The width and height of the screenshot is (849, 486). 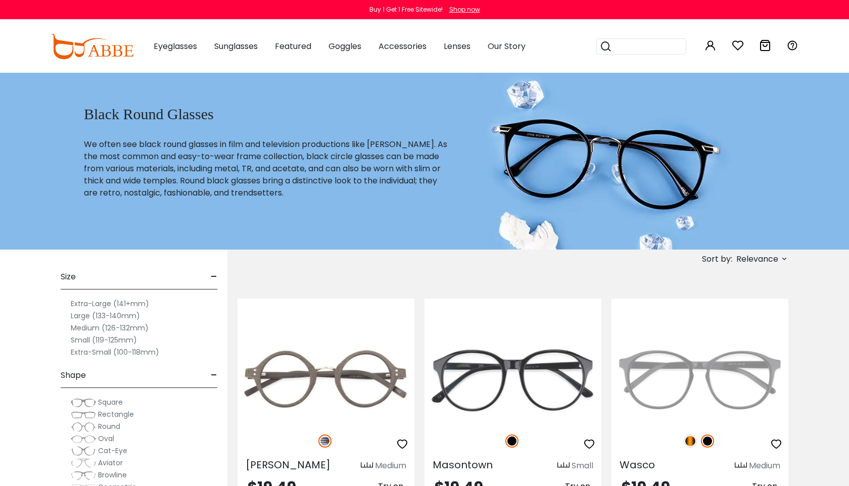 What do you see at coordinates (506, 46) in the screenshot?
I see `span: Our Story` at bounding box center [506, 46].